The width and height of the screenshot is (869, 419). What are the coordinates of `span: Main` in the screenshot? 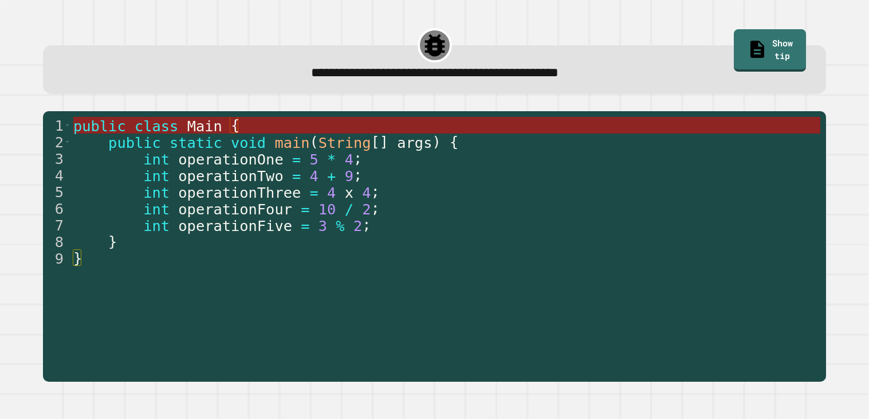 It's located at (204, 126).